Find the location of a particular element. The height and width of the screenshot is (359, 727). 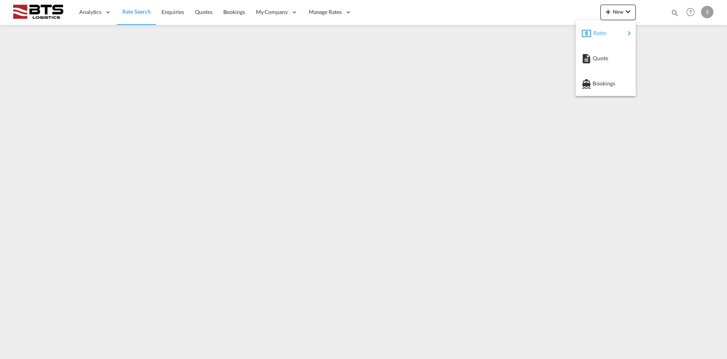

md-icon: icon-chevron-right is located at coordinates (629, 33).